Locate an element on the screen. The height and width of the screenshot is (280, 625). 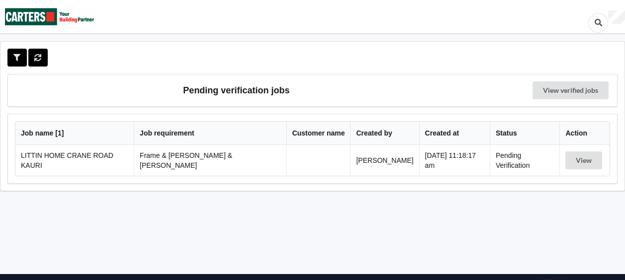
td: LITTIN HOME CRANE ROAD KAURI is located at coordinates (75, 161).